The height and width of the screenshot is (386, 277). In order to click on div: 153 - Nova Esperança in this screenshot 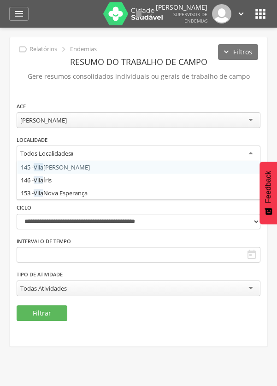, I will do `click(138, 193)`.